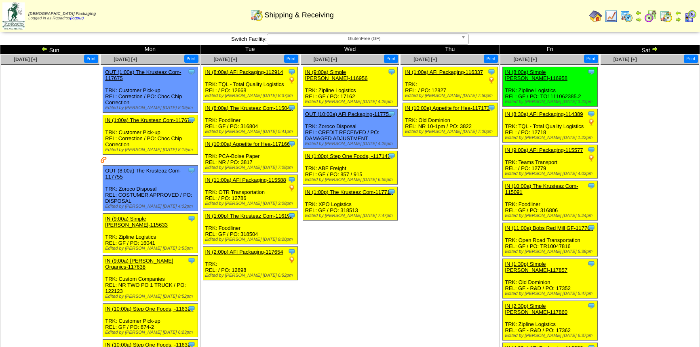 The image size is (700, 347). I want to click on div: TRK: REL: / PO: 12827, so click(450, 84).